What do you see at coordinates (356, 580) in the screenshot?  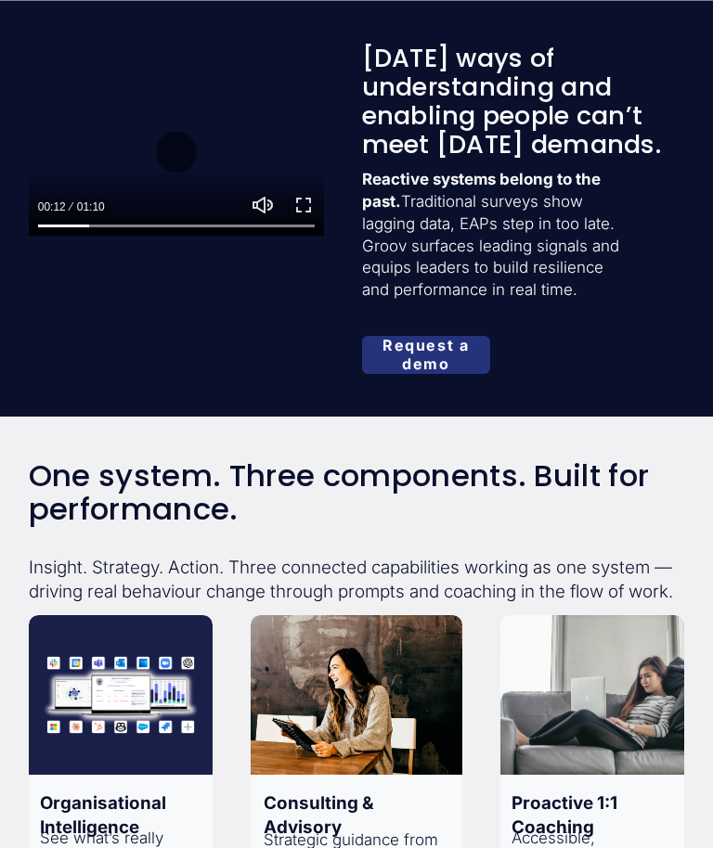 I see `p: Insight. Strategy. Action. Three connected capabilities working as one system — driving real beha...` at bounding box center [356, 580].